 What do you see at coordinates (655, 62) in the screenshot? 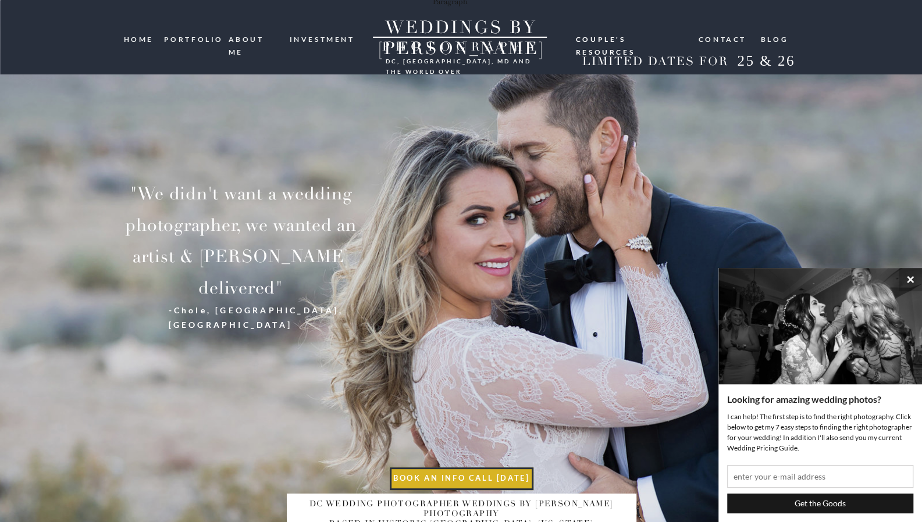
I see `h2: LIMITED DATES FOR` at bounding box center [655, 62].